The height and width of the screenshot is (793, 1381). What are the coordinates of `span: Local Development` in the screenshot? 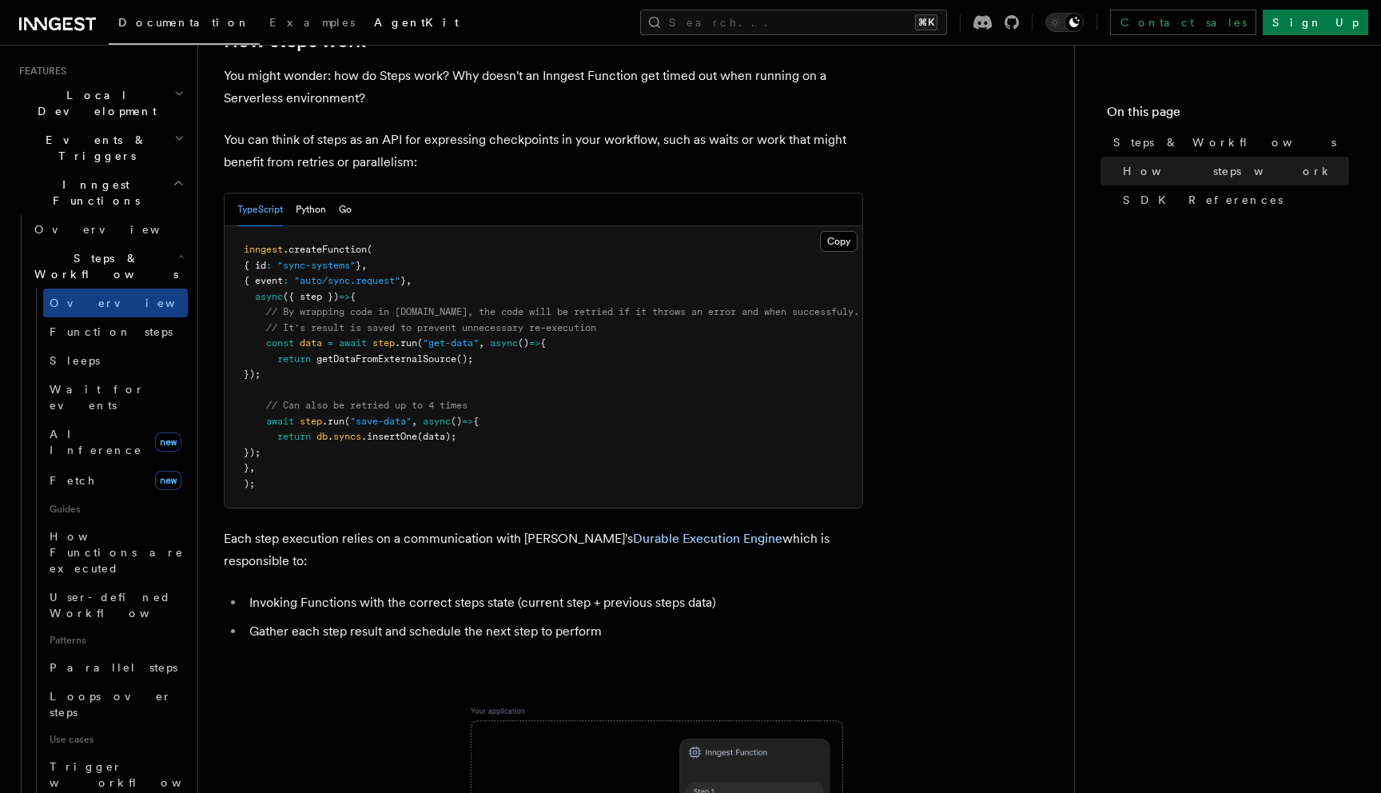 It's located at (94, 103).